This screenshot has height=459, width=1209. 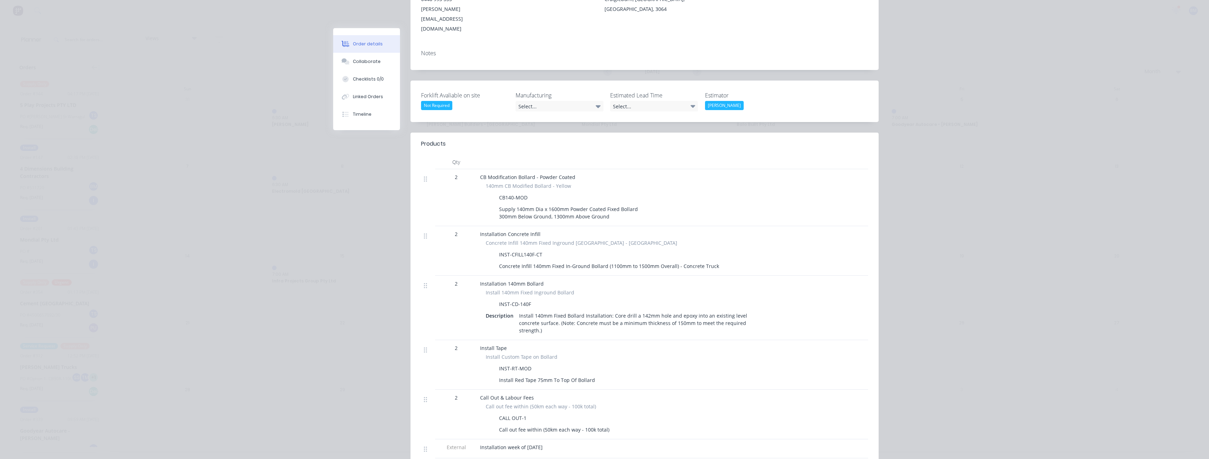 What do you see at coordinates (527, 177) in the screenshot?
I see `span: CB Modification Bollard - Powder Coated` at bounding box center [527, 177].